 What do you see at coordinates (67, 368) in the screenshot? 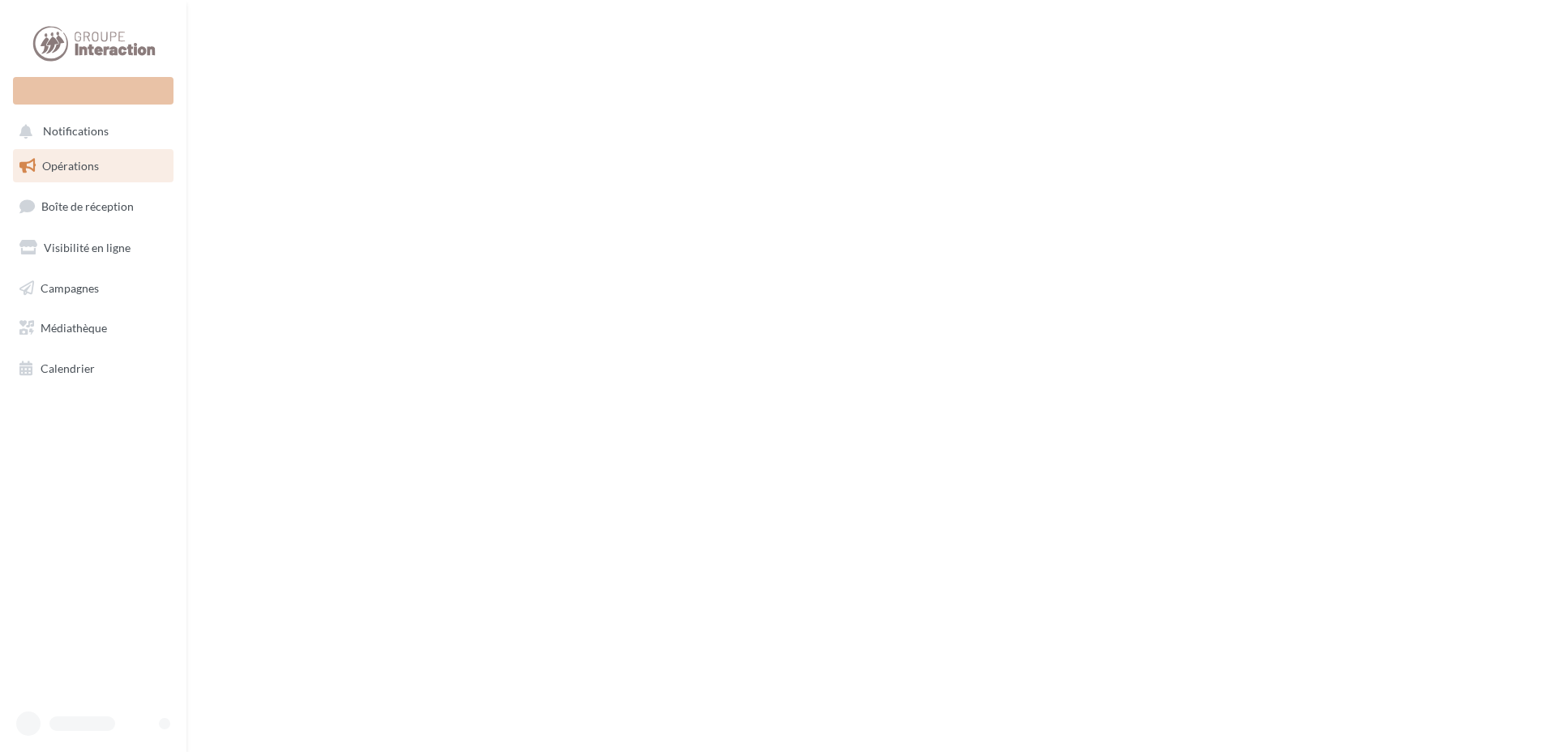
I see `span: Calendrier` at bounding box center [67, 368].